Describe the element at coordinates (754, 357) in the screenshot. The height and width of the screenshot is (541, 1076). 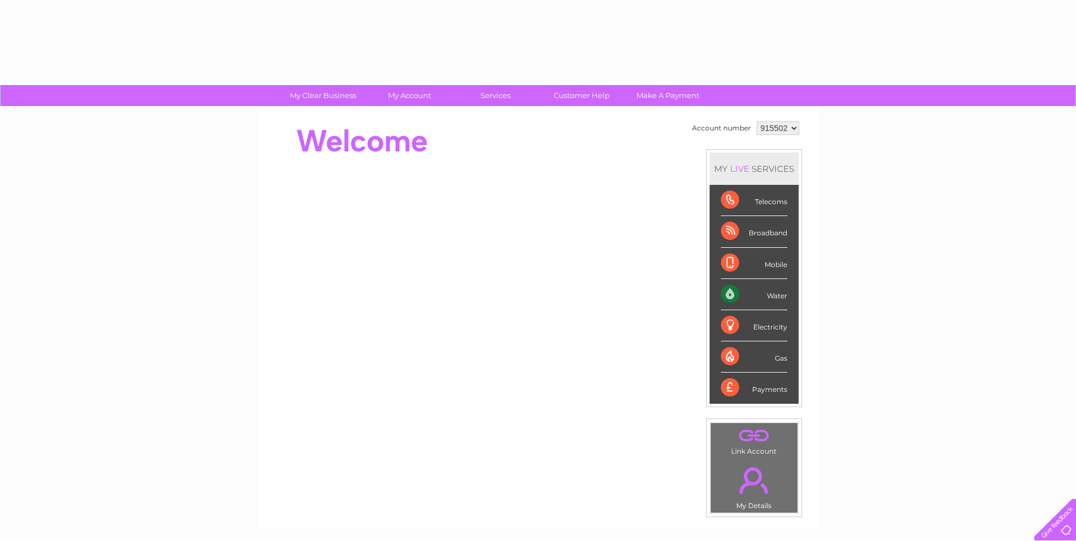
I see `div: Gas` at that location.